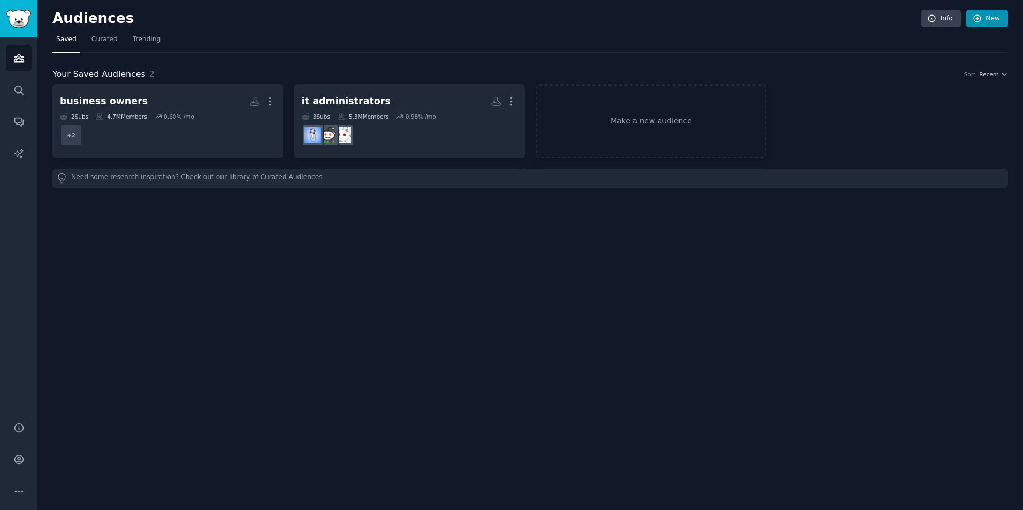 This screenshot has height=510, width=1023. I want to click on a: Saved, so click(66, 42).